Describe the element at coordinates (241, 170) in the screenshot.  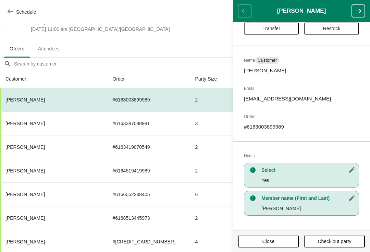
I see `td: $30` at that location.